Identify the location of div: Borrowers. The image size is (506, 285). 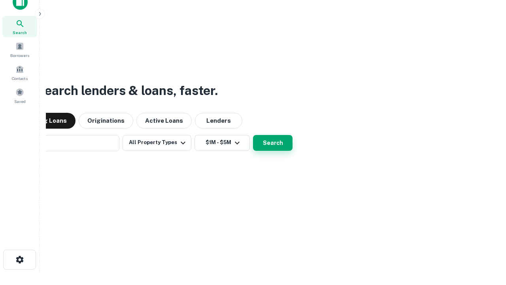
(20, 49).